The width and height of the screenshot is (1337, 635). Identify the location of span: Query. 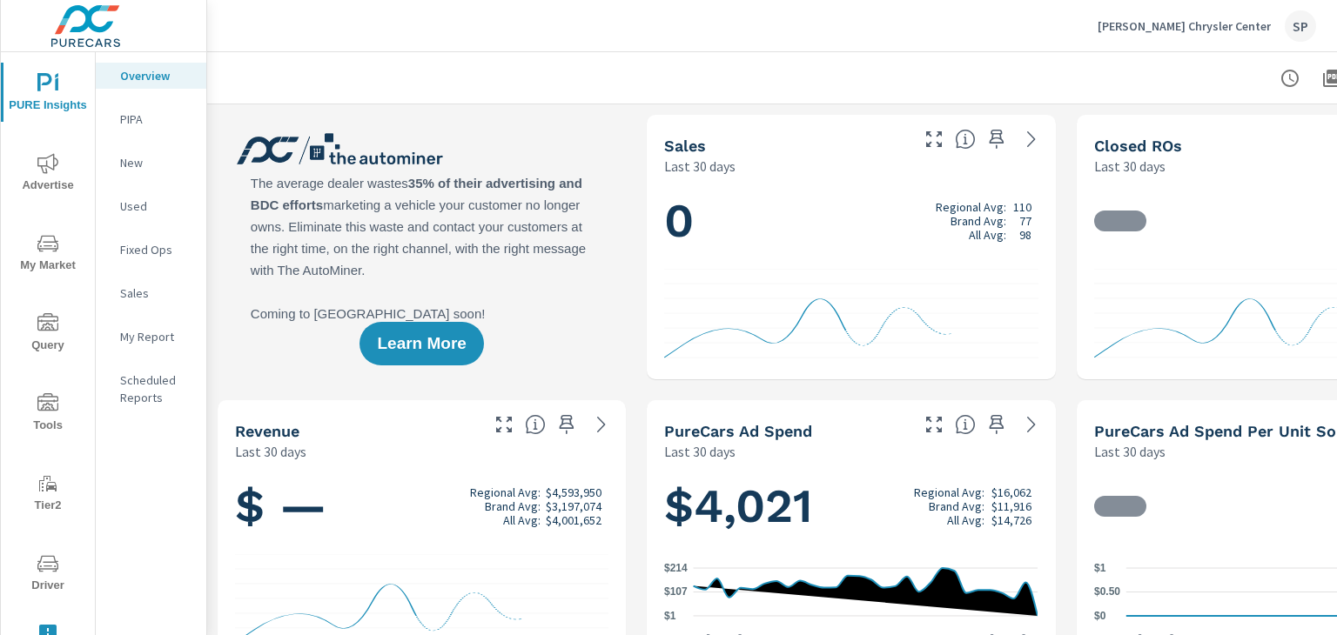
(48, 334).